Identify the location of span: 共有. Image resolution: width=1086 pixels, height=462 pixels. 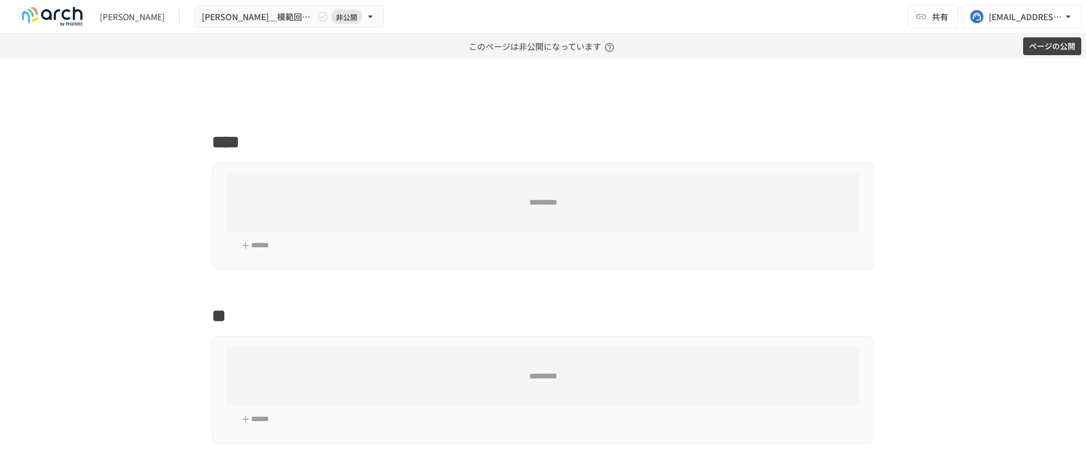
(940, 17).